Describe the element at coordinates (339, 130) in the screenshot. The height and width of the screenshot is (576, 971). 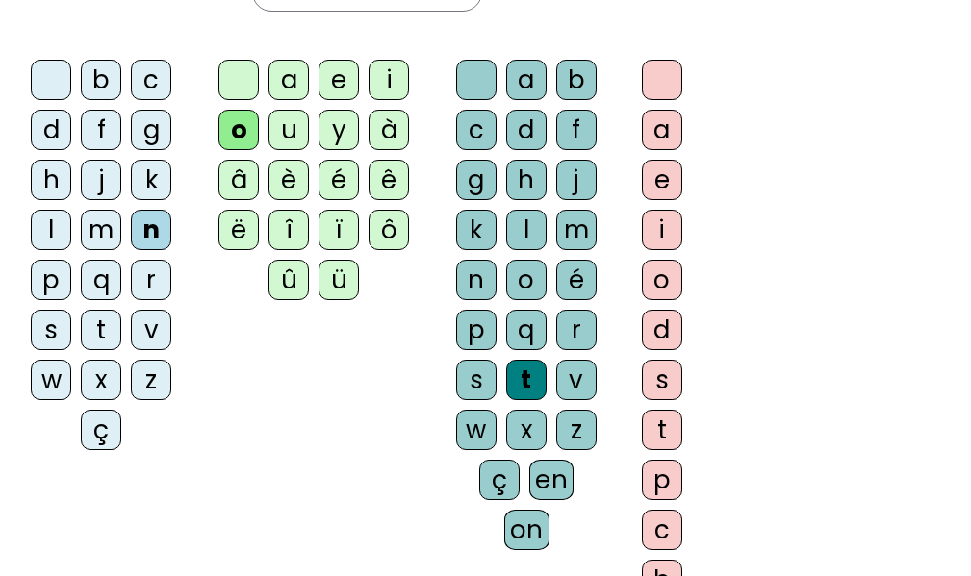
I see `div: y` at that location.